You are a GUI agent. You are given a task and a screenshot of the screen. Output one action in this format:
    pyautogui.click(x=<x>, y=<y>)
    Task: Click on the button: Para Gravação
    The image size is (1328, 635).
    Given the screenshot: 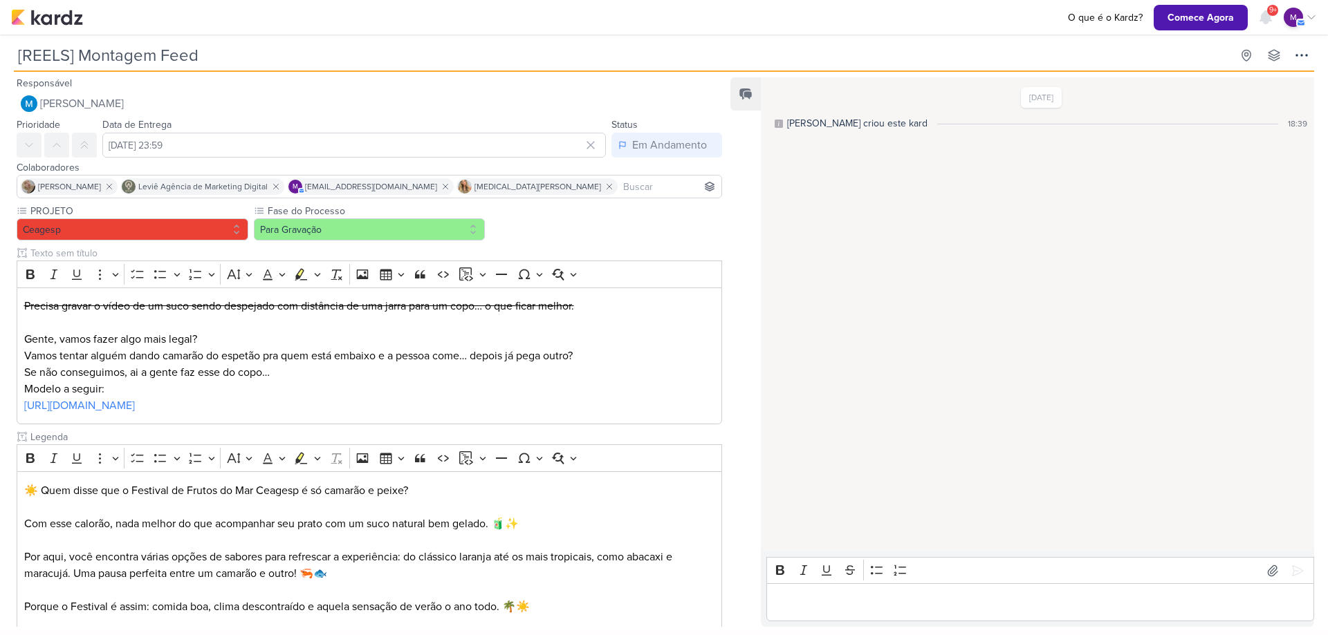 What is the action you would take?
    pyautogui.click(x=369, y=230)
    